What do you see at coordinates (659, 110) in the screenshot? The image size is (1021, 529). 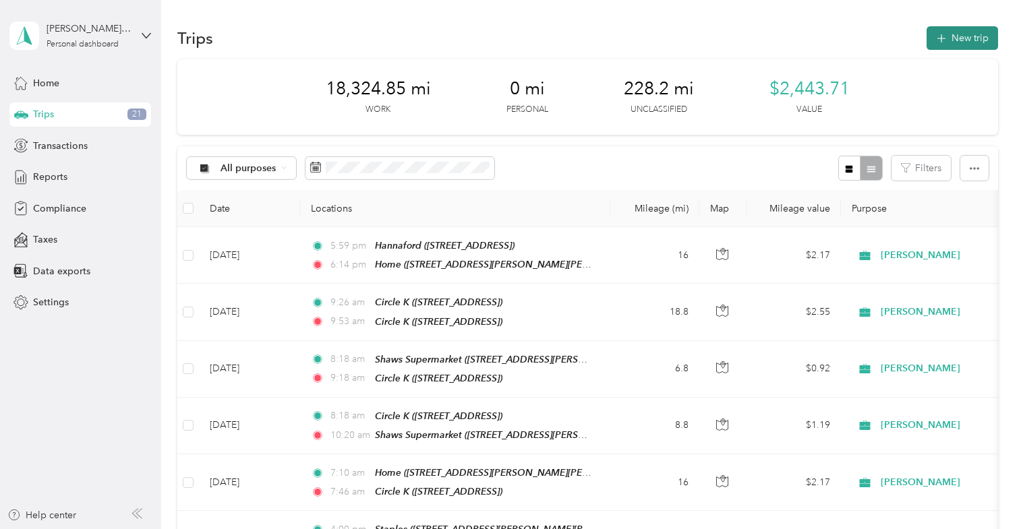 I see `p: Unclassified` at bounding box center [659, 110].